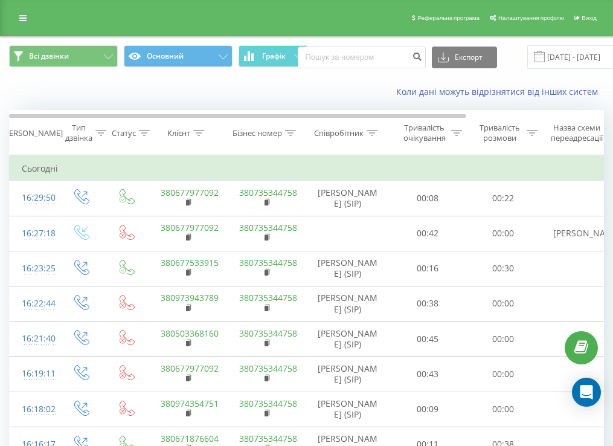 The height and width of the screenshot is (446, 613). I want to click on div: Клієнт, so click(179, 133).